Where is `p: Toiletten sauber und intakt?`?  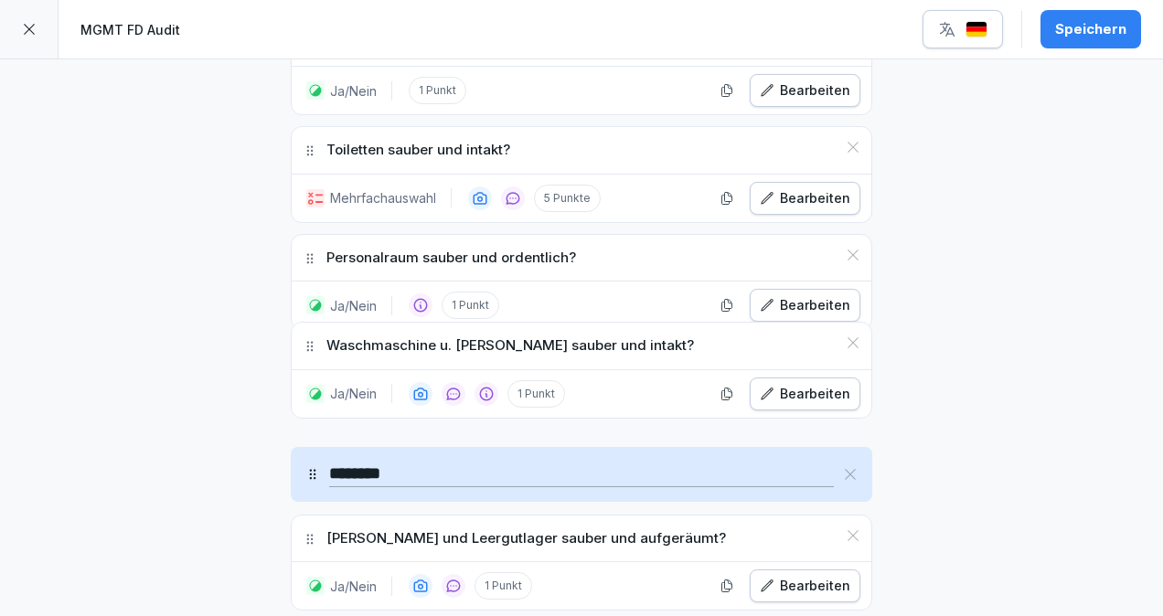 p: Toiletten sauber und intakt? is located at coordinates (418, 150).